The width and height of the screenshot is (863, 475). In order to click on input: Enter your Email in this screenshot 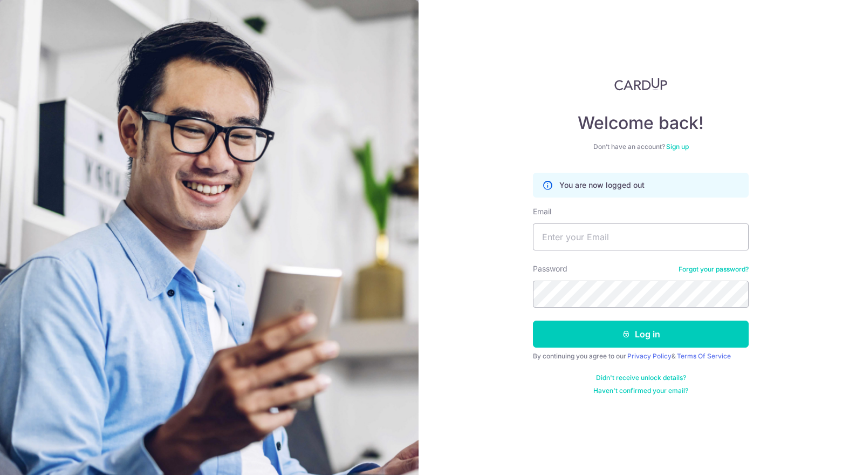, I will do `click(641, 237)`.